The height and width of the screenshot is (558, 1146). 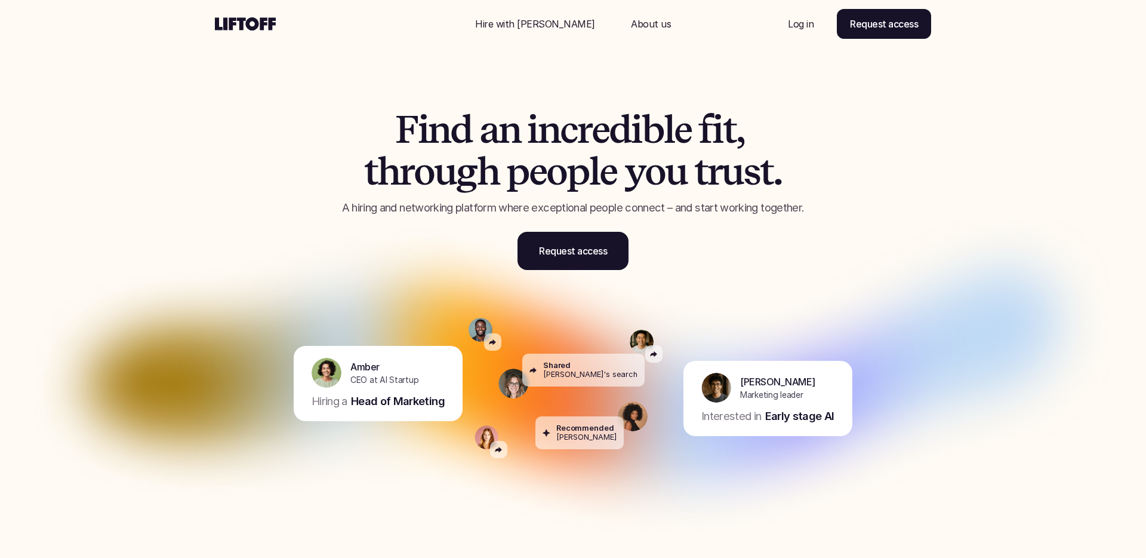 What do you see at coordinates (772, 395) in the screenshot?
I see `p: Marketing leader` at bounding box center [772, 395].